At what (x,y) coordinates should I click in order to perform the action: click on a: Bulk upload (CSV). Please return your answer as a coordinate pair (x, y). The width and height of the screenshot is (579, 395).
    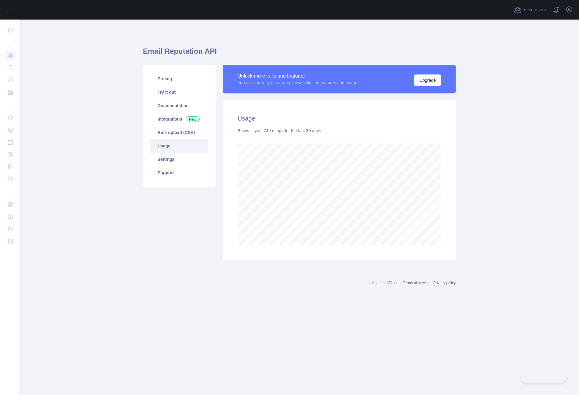
    Looking at the image, I should click on (179, 132).